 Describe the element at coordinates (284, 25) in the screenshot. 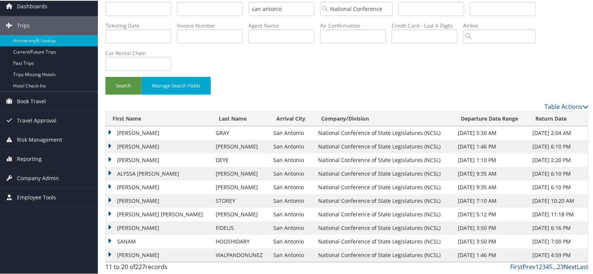

I see `label: Agent Name` at that location.